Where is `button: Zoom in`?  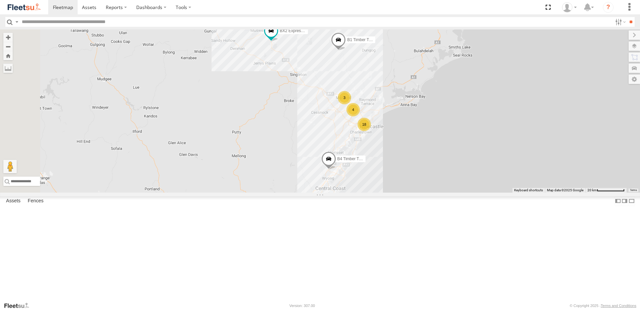 button: Zoom in is located at coordinates (8, 37).